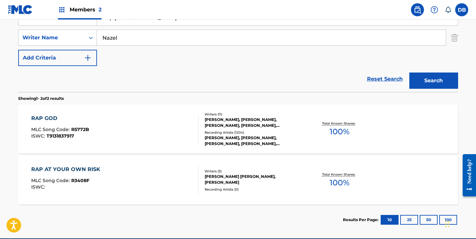  I want to click on div: RAP AT YOUR OWN RISK, so click(67, 170).